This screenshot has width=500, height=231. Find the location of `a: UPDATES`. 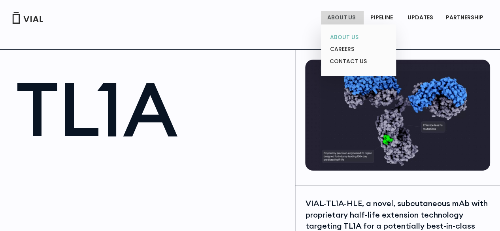

a: UPDATES is located at coordinates (420, 18).